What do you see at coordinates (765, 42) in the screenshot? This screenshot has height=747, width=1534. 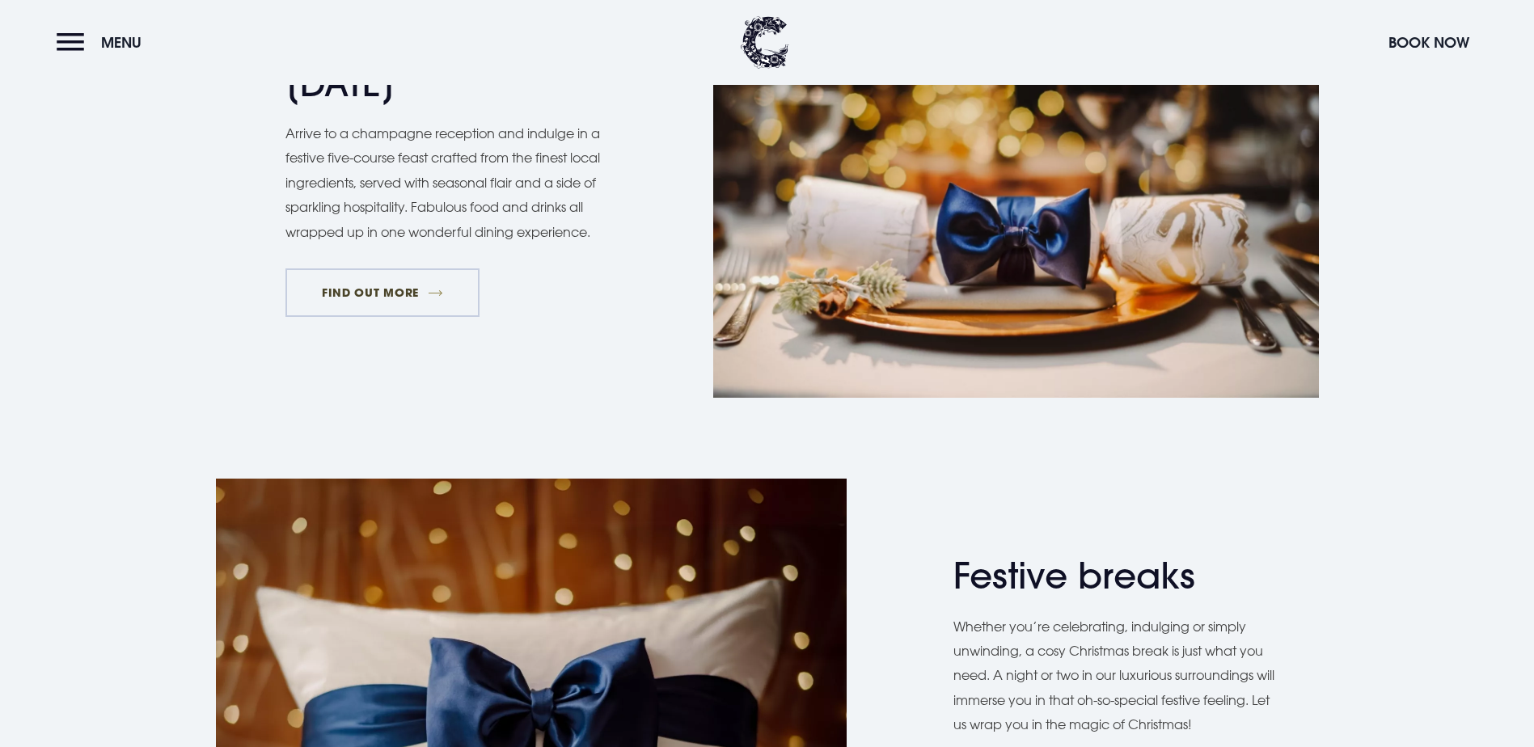 I see `img: Clandeboye Lodge` at bounding box center [765, 42].